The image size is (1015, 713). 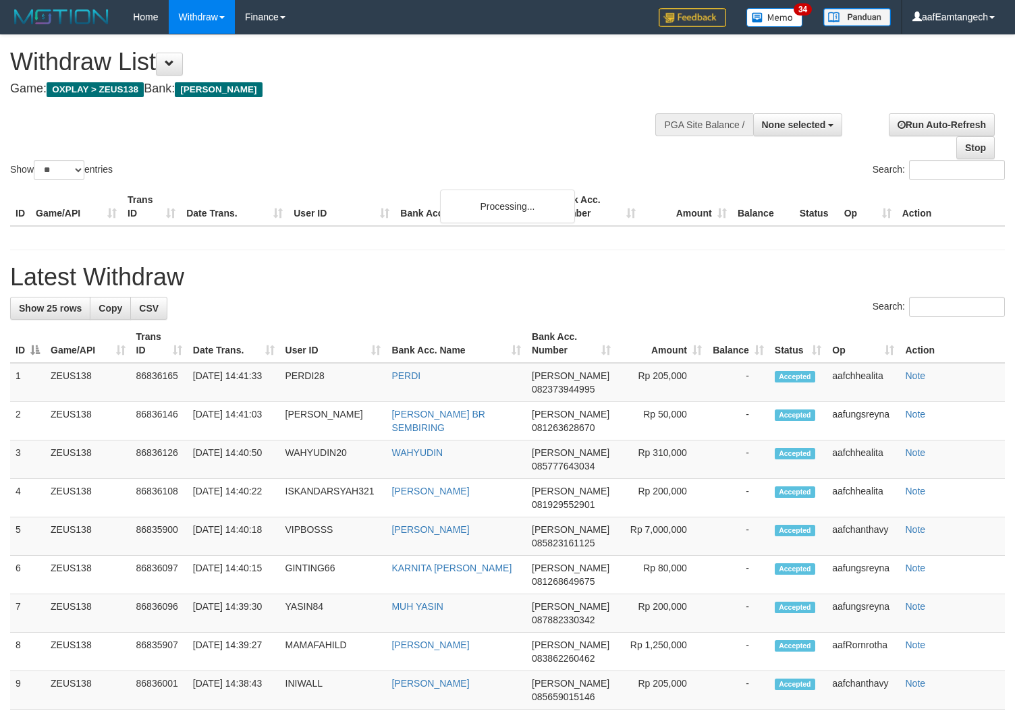 What do you see at coordinates (951, 206) in the screenshot?
I see `th: Action` at bounding box center [951, 206].